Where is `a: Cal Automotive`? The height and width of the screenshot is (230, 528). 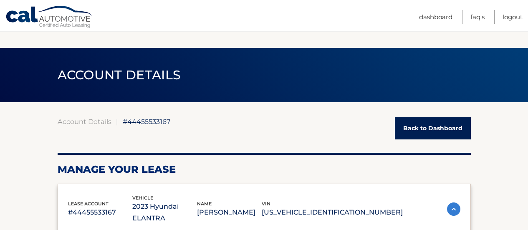 a: Cal Automotive is located at coordinates (49, 18).